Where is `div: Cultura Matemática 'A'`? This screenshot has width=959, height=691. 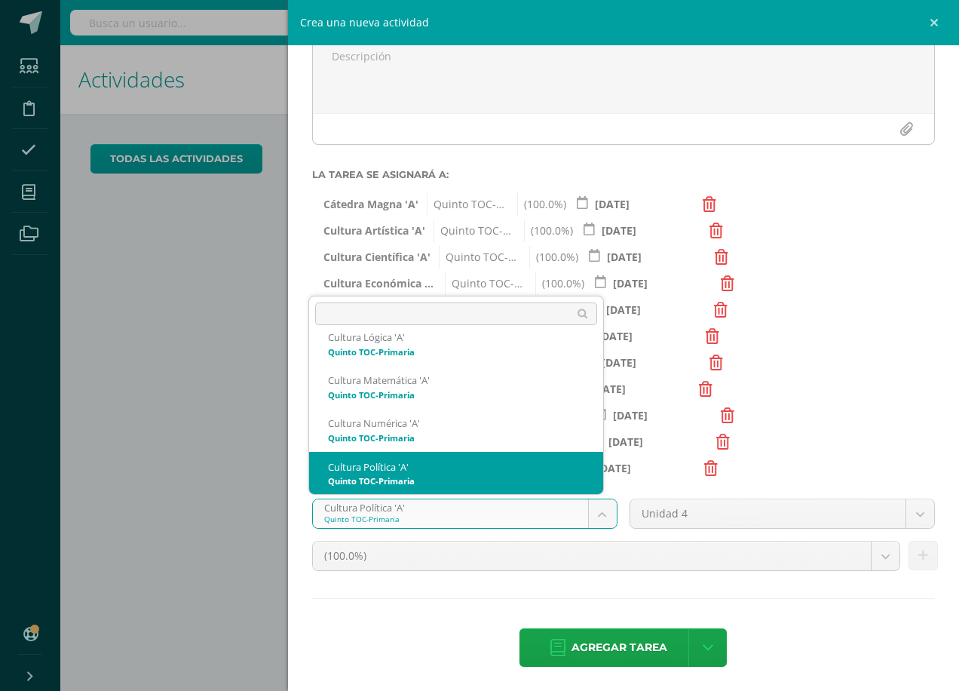
div: Cultura Matemática 'A' is located at coordinates (456, 380).